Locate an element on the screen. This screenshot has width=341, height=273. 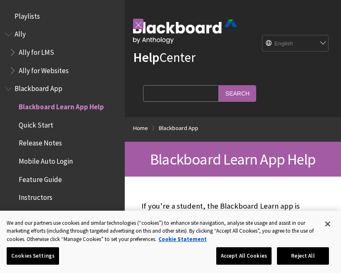
span: Ally is located at coordinates (20, 33).